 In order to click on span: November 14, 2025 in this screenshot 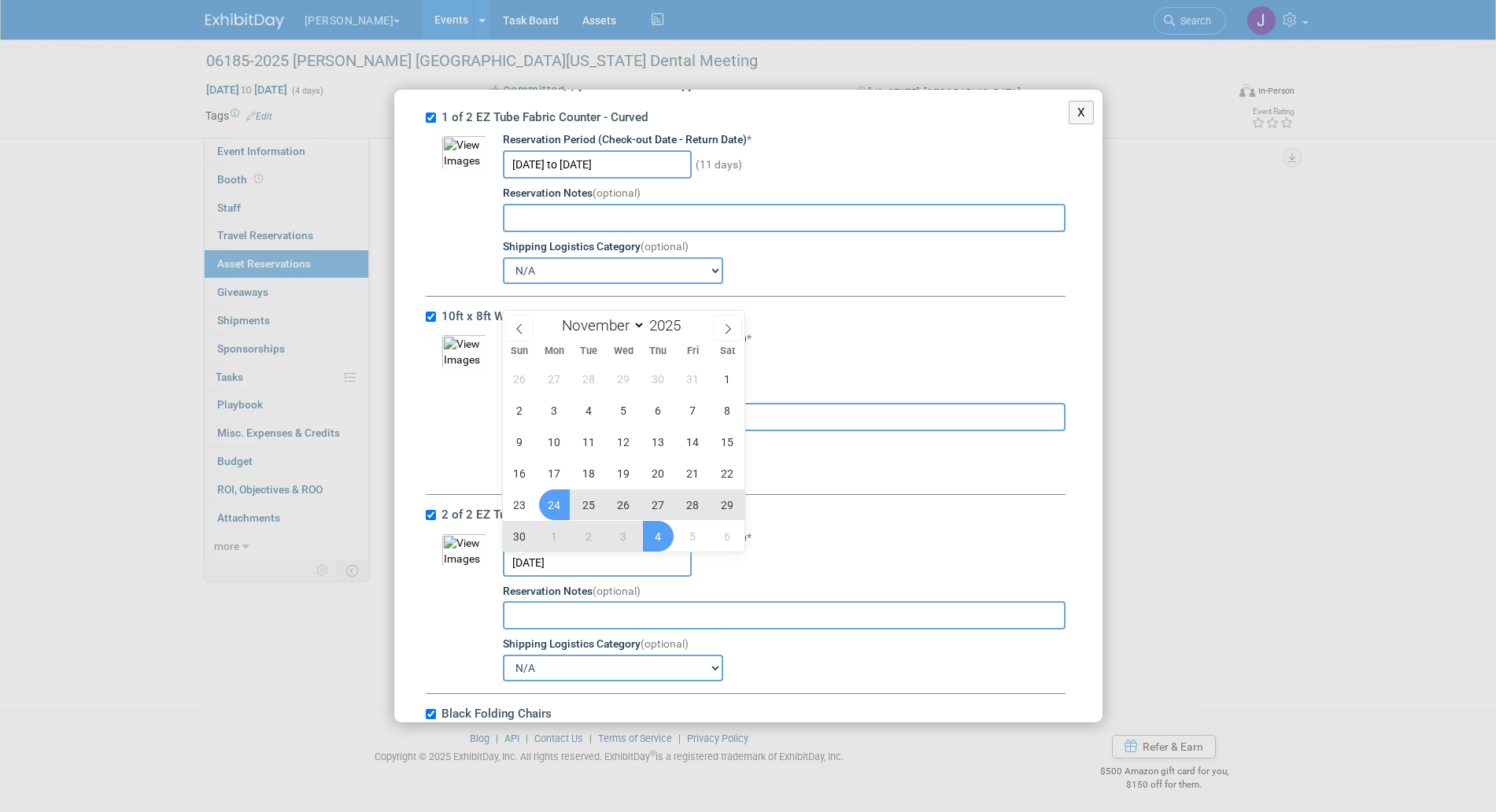, I will do `click(693, 441)`.